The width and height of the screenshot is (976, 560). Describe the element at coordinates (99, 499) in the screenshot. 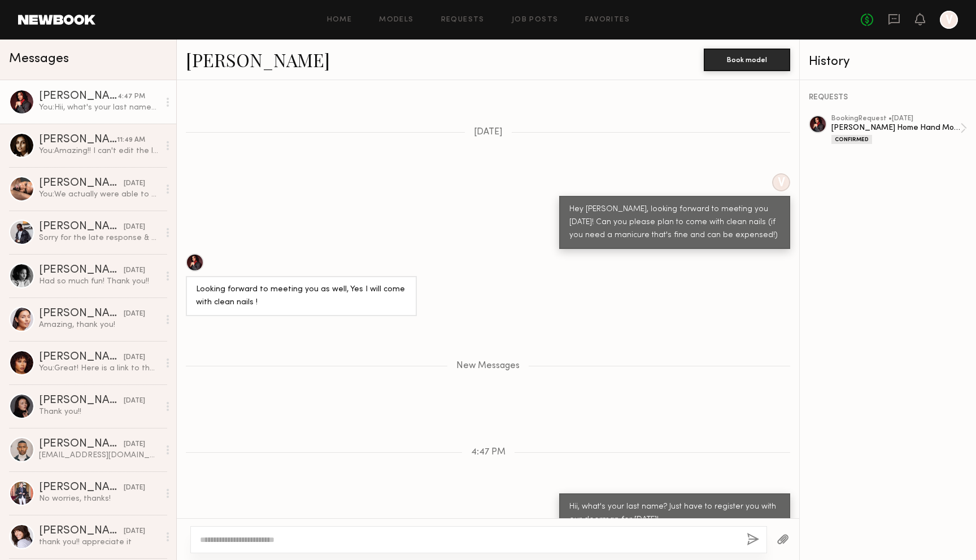

I see `div: No worries, thanks!` at that location.